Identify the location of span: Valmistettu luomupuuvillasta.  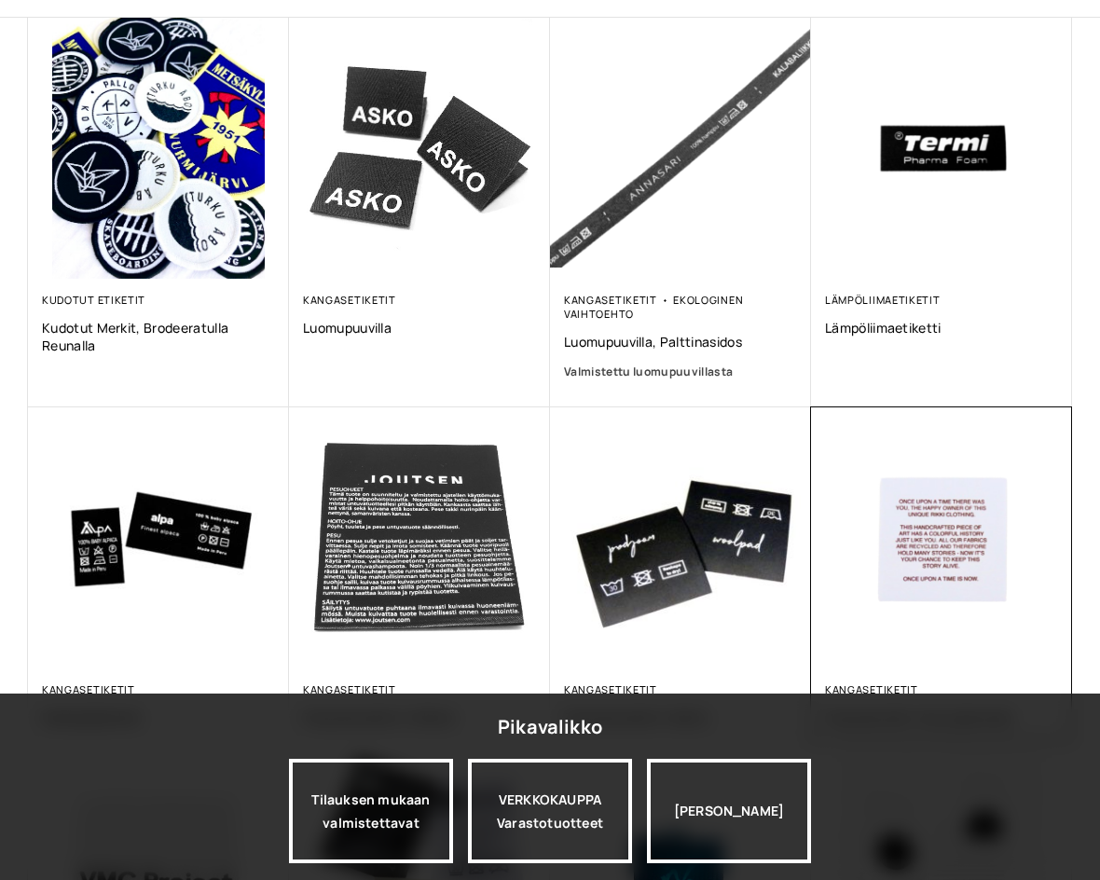
(648, 371).